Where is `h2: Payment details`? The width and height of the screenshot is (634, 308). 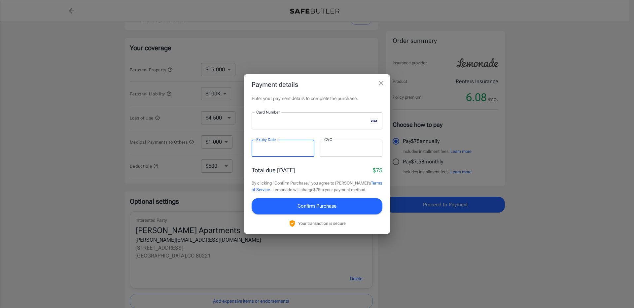
h2: Payment details is located at coordinates (317, 85).